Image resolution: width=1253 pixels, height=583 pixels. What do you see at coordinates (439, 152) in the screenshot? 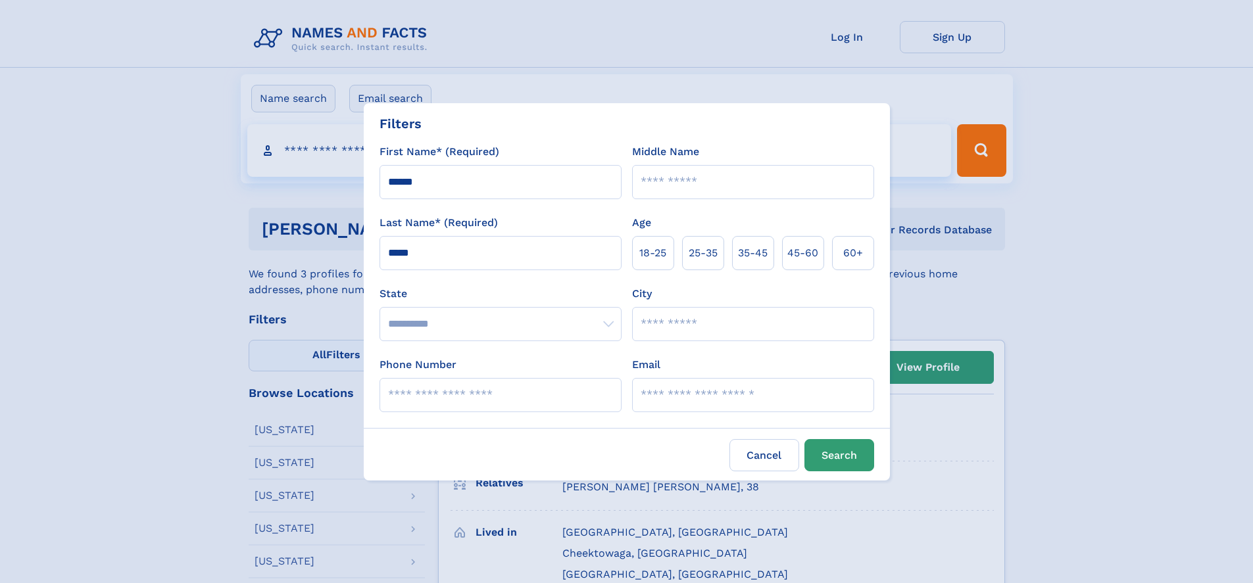
I see `label: First Name* (Required)` at bounding box center [439, 152].